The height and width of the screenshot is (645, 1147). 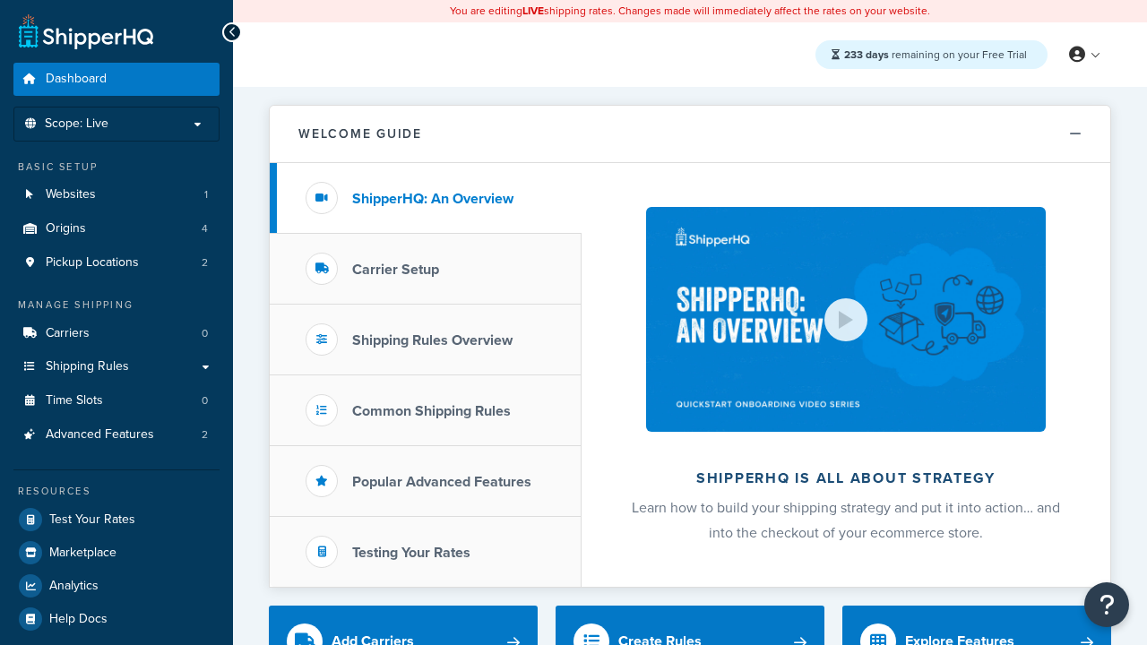 I want to click on span: 4, so click(x=204, y=228).